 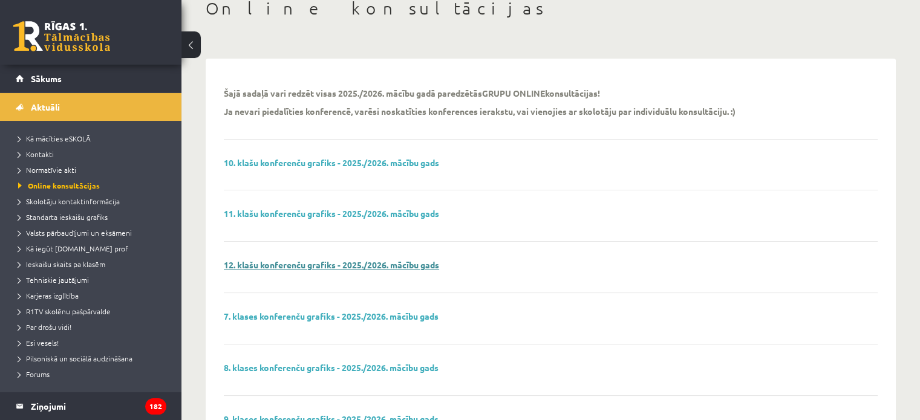 I want to click on a: 8. klases konferenču grafiks - 2025./2026. mācību gads, so click(x=331, y=368).